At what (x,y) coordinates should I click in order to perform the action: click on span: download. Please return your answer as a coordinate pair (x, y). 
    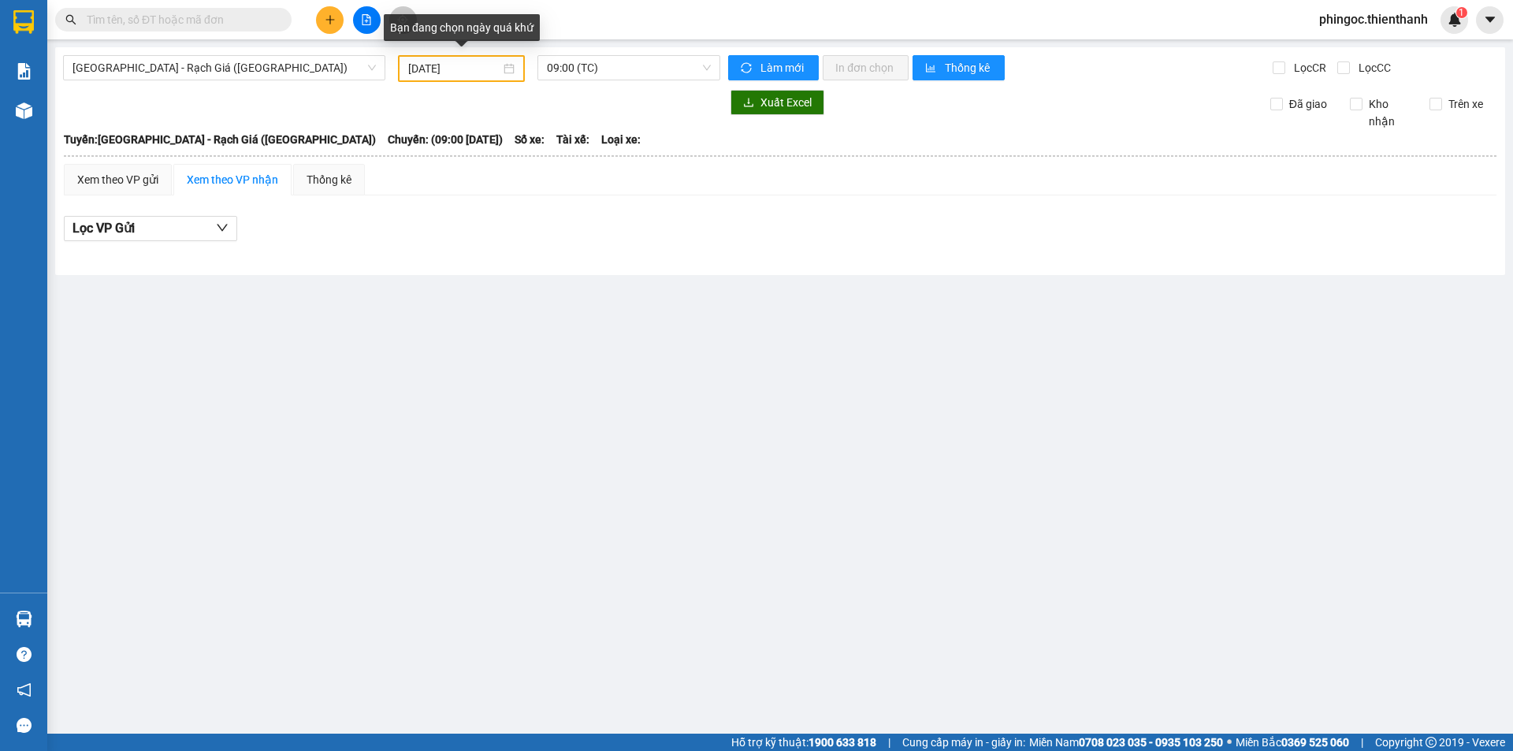
    Looking at the image, I should click on (749, 103).